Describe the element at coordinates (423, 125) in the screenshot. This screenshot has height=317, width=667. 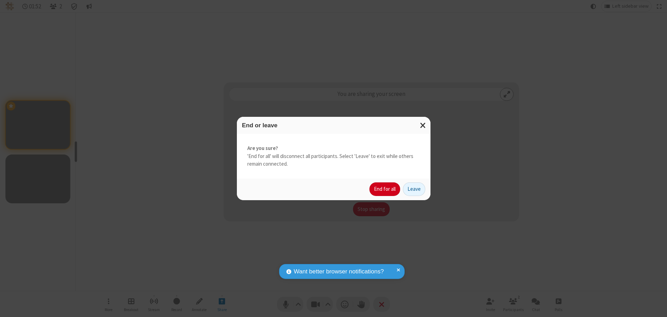
I see `button: Close modal` at that location.